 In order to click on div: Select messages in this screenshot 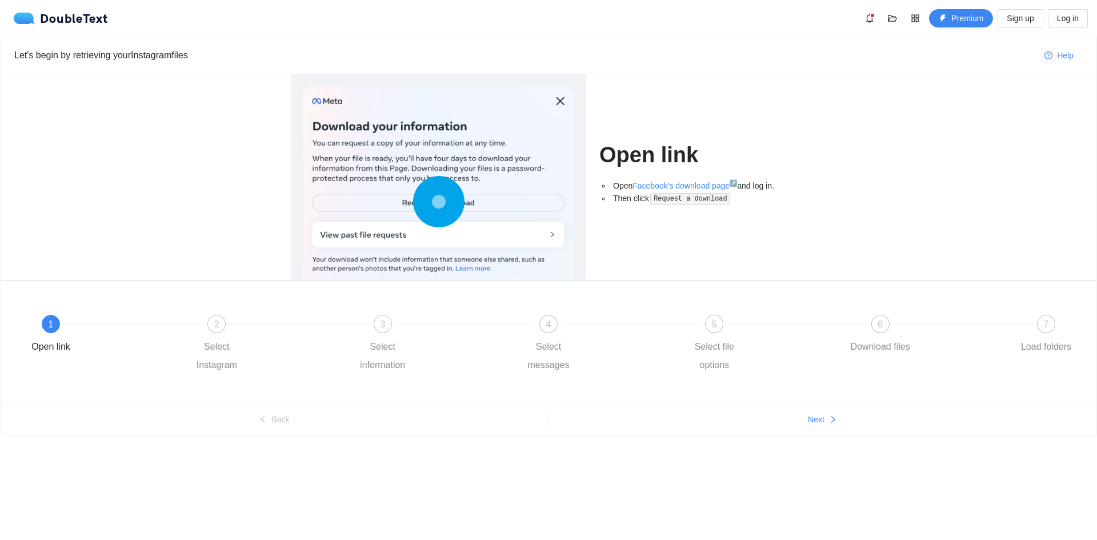, I will do `click(549, 356)`.